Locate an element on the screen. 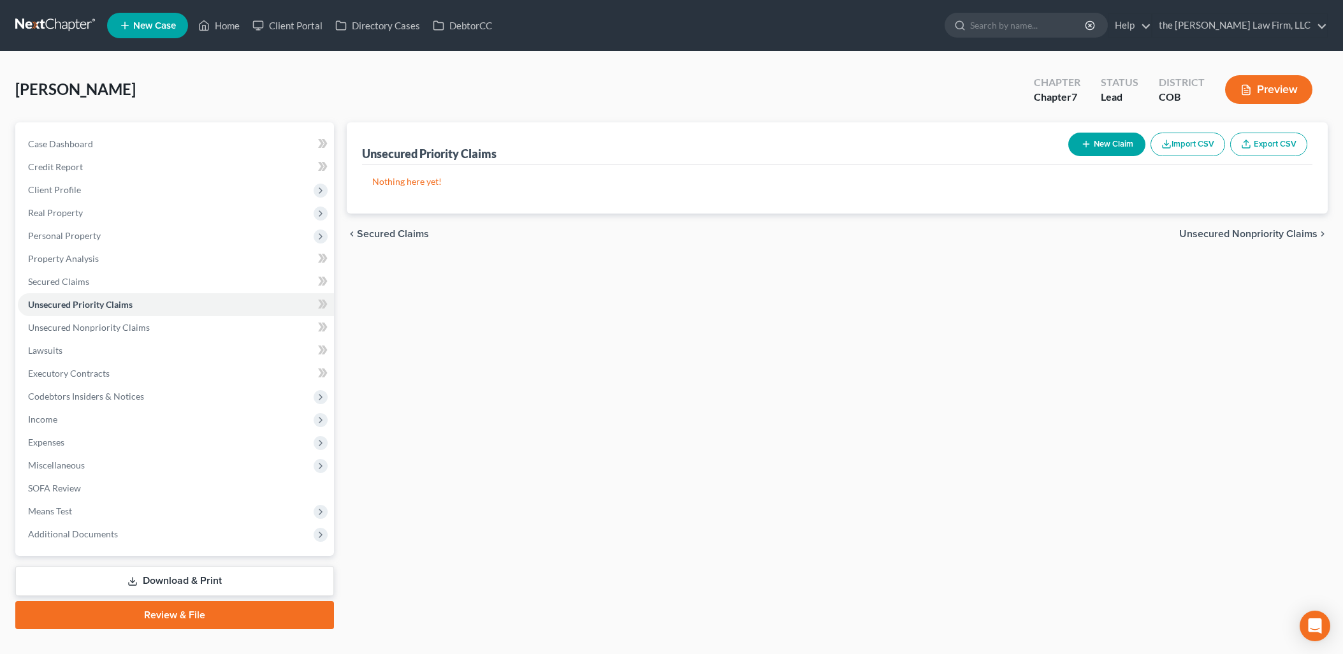  div: Open Intercom Messenger is located at coordinates (1315, 626).